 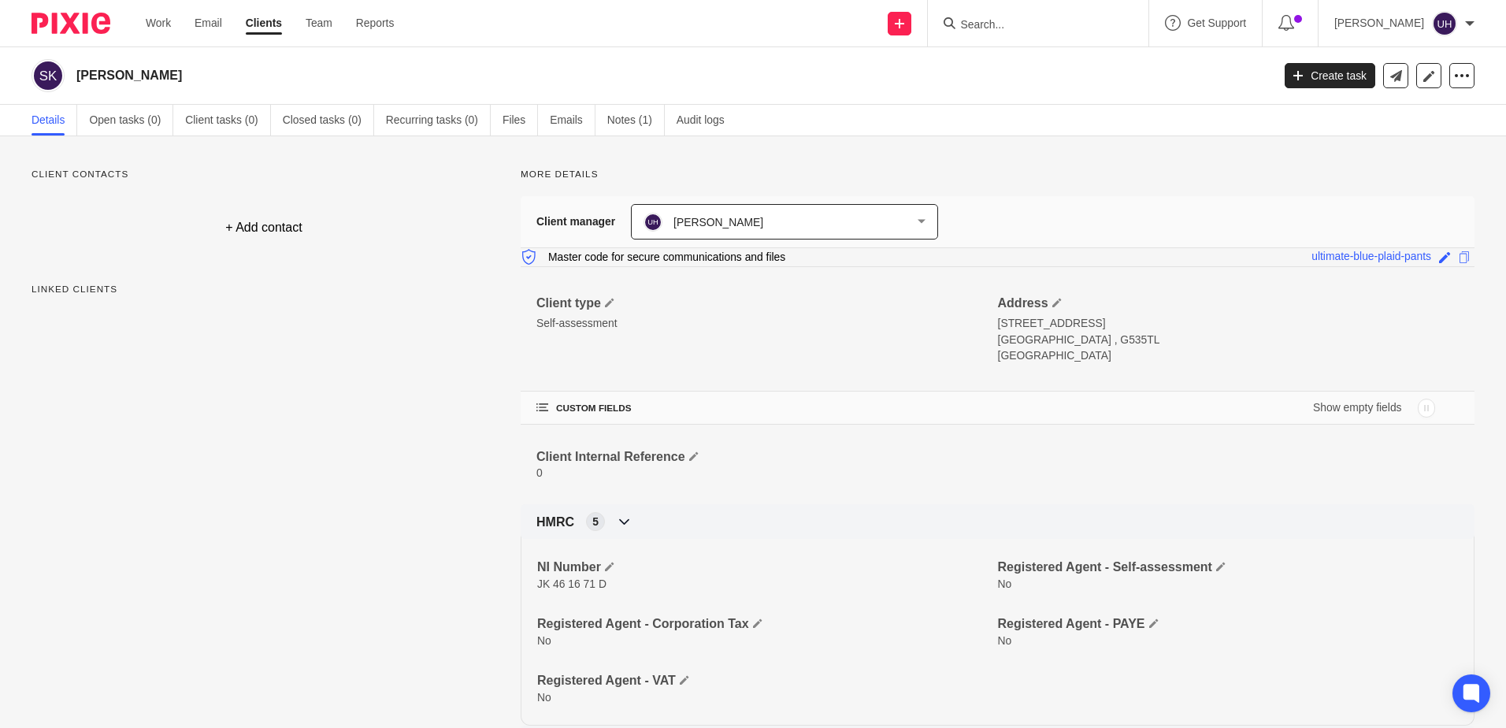 I want to click on h4: Address, so click(x=1228, y=319).